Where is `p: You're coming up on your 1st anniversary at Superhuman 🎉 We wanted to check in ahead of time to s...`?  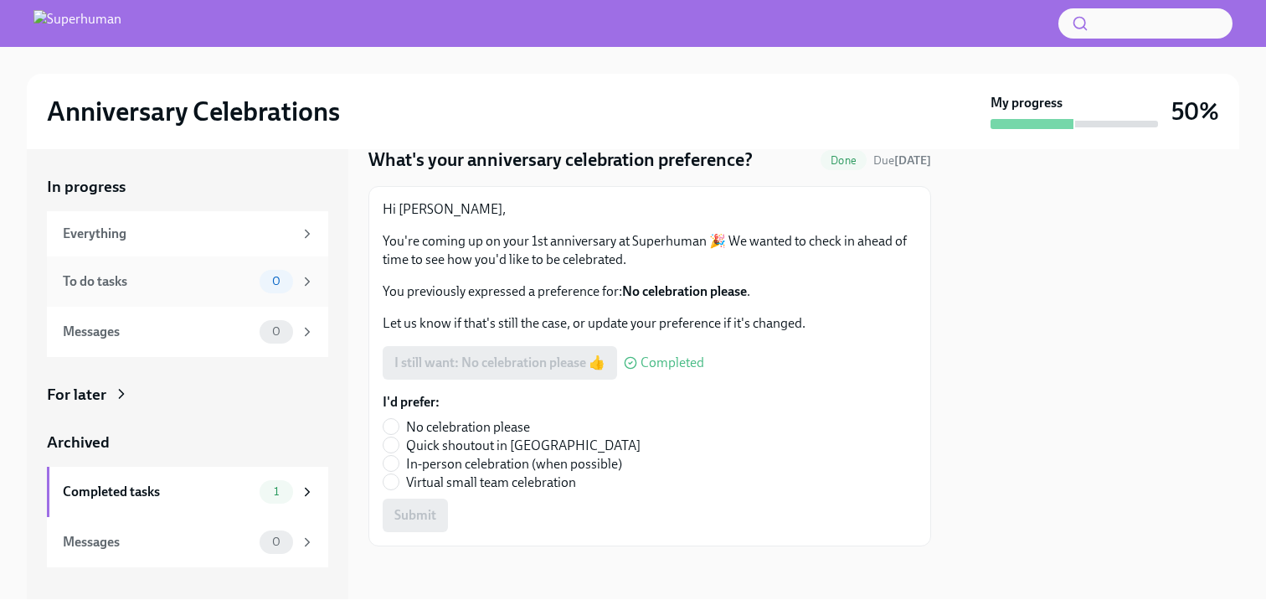 p: You're coming up on your 1st anniversary at Superhuman 🎉 We wanted to check in ahead of time to s... is located at coordinates (650, 250).